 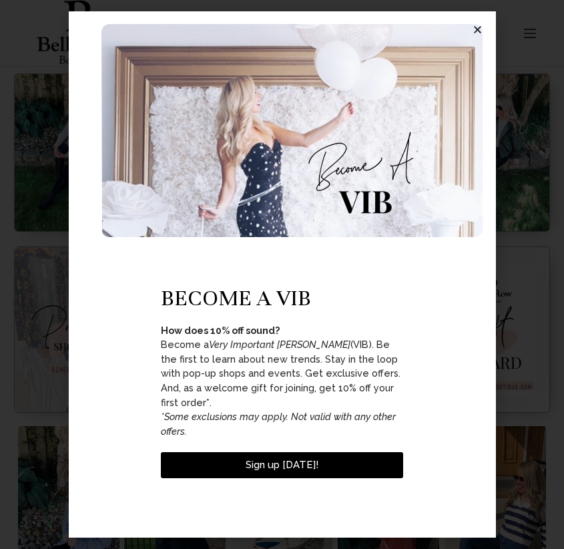 I want to click on em: *Some exclusions may apply. Not valid with any other offers., so click(x=279, y=423).